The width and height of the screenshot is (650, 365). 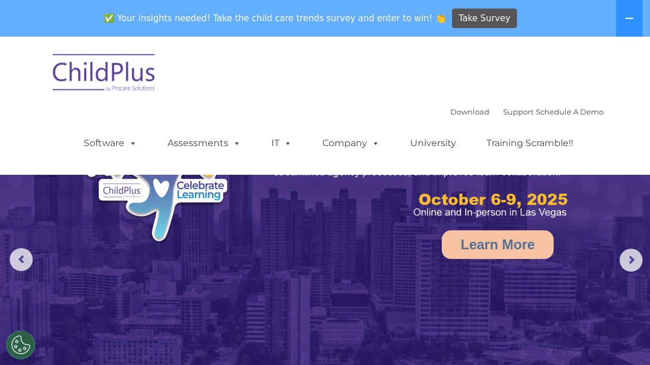 What do you see at coordinates (351, 143) in the screenshot?
I see `a: Company` at bounding box center [351, 143].